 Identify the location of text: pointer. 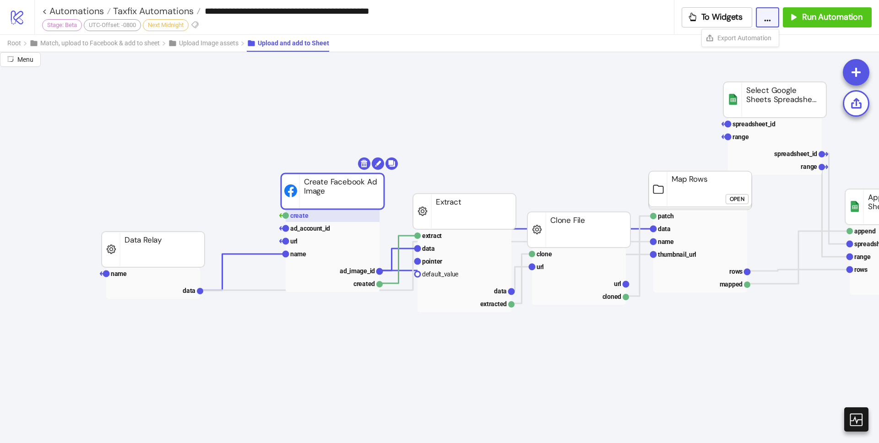
(432, 261).